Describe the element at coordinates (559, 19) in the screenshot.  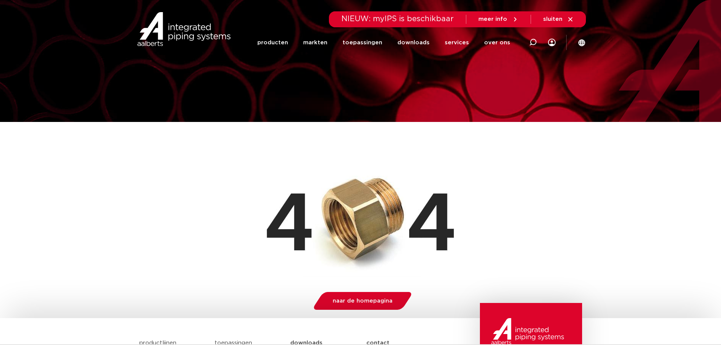
I see `a: sluiten` at that location.